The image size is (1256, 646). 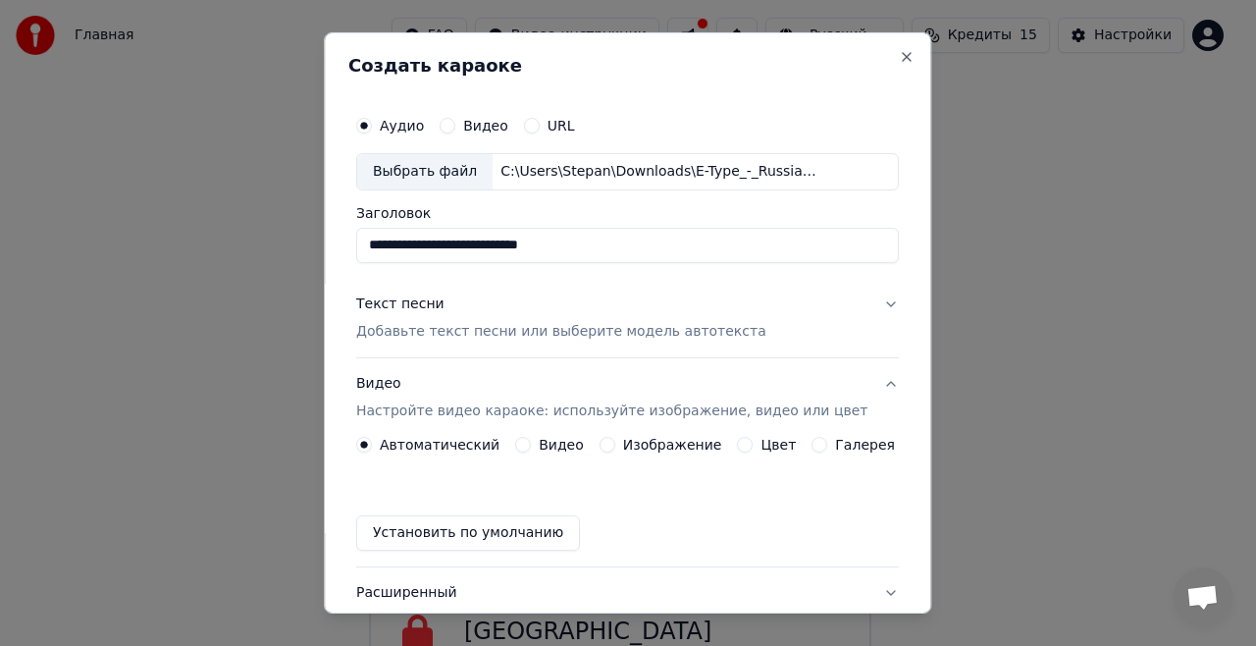 What do you see at coordinates (468, 533) in the screenshot?
I see `button: Установить по умолчанию` at bounding box center [468, 533].